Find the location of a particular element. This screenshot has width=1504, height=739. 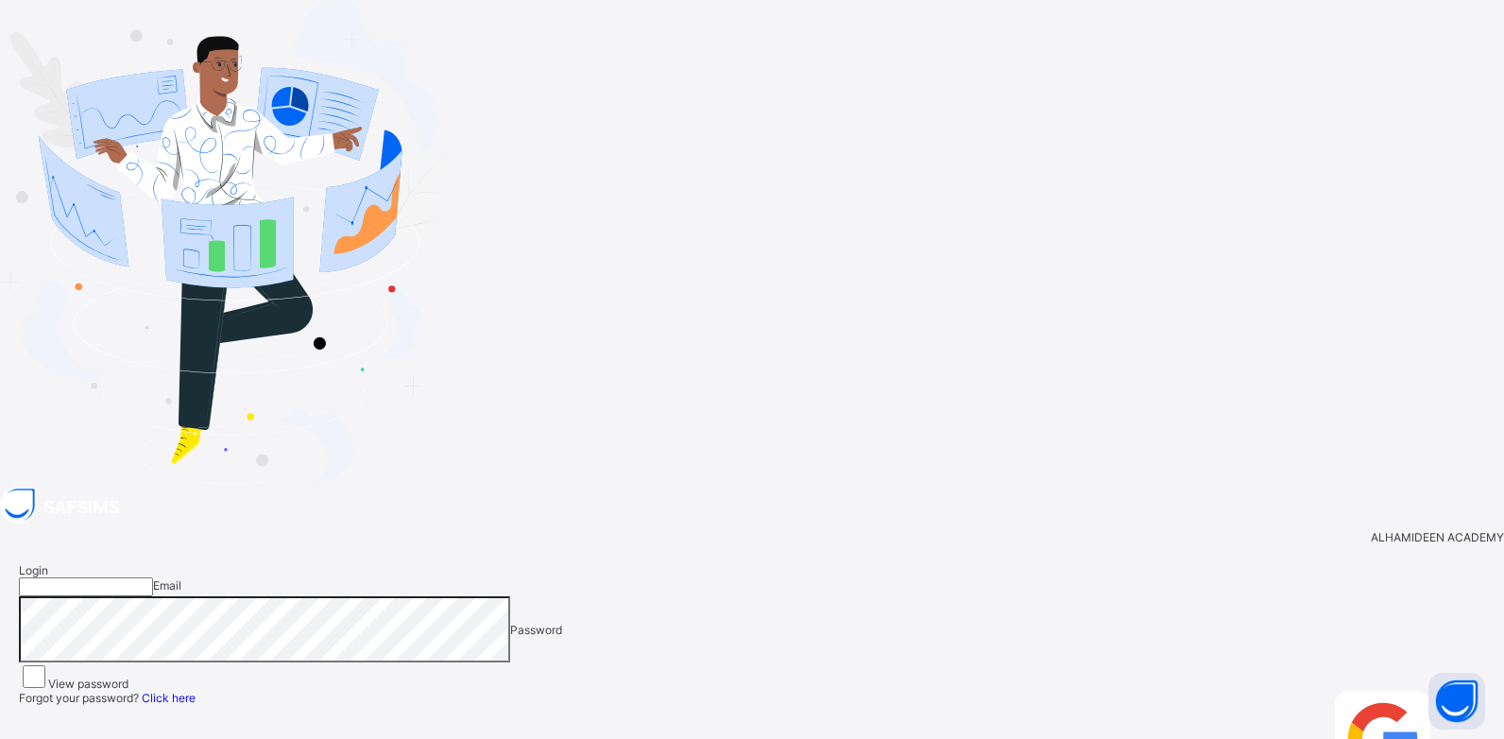

a: Click here is located at coordinates (168, 697).